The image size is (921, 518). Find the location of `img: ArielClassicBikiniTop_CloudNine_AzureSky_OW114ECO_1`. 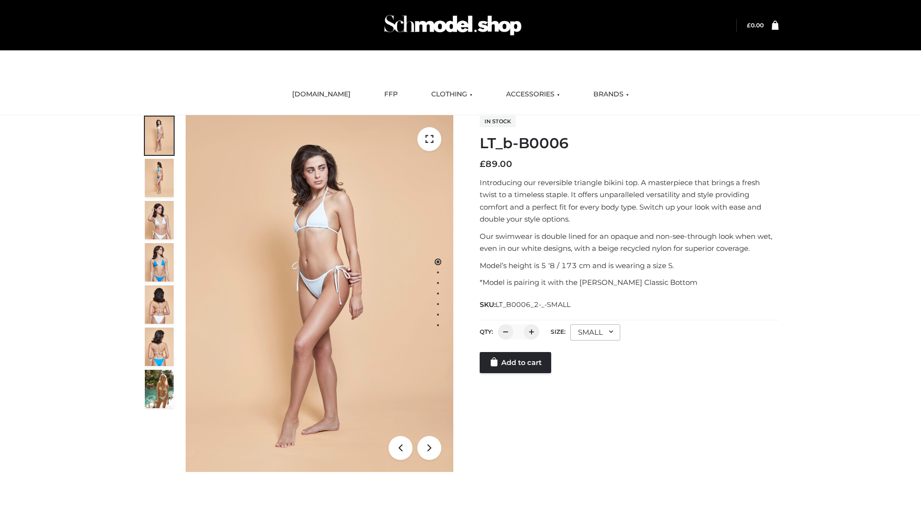

img: ArielClassicBikiniTop_CloudNine_AzureSky_OW114ECO_1 is located at coordinates (320, 294).